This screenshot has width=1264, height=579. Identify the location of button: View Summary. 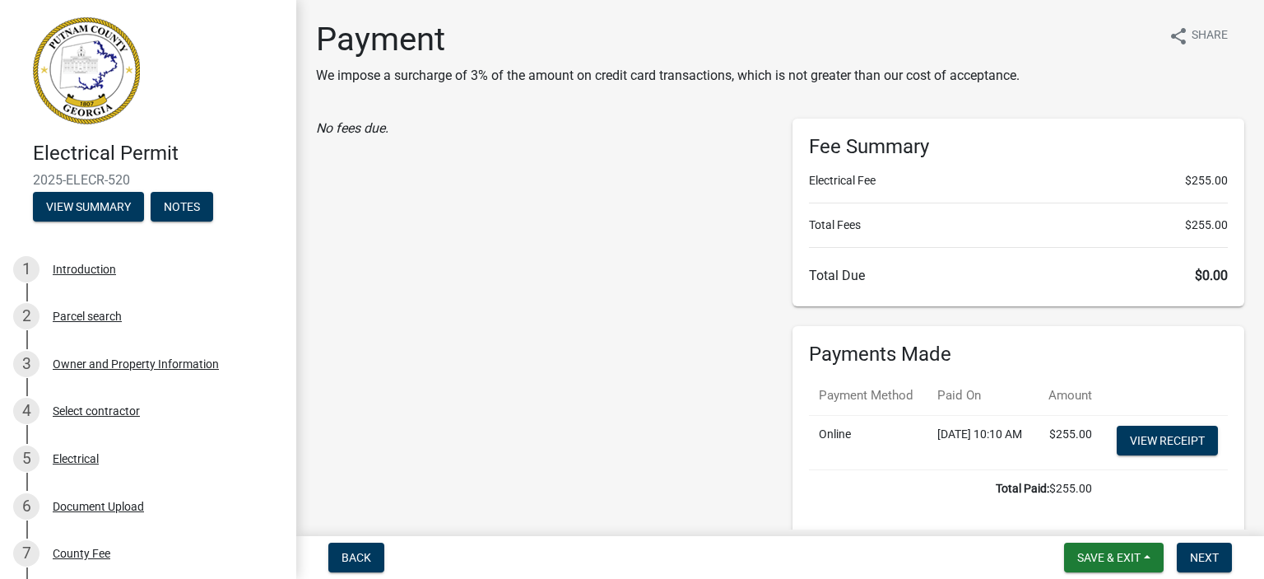
(88, 207).